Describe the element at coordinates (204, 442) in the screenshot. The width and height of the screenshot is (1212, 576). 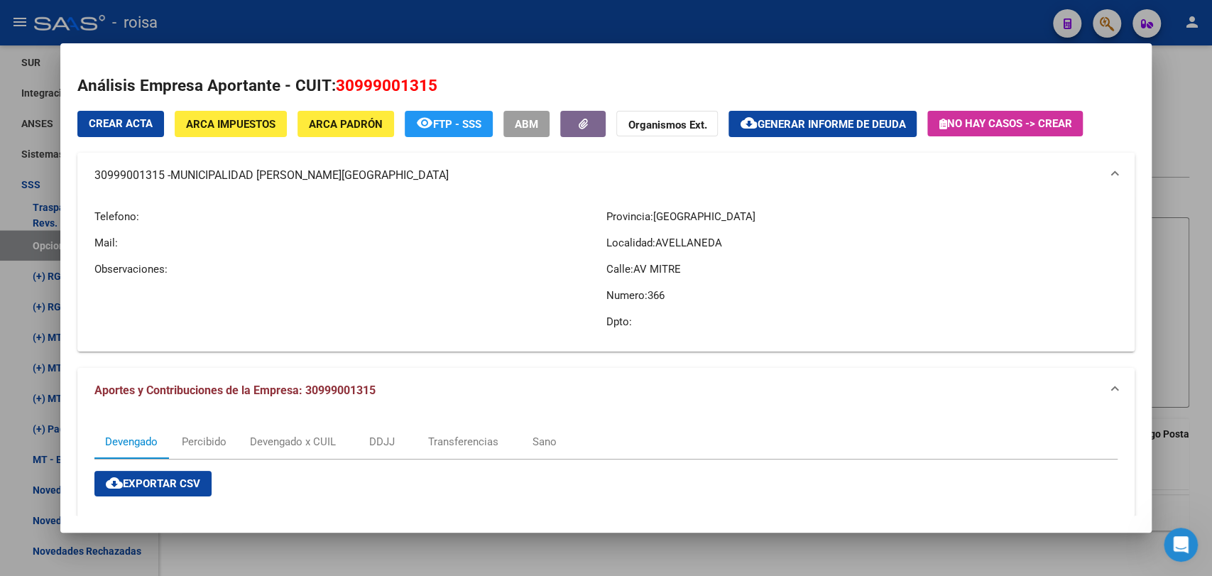
I see `div: Percibido` at that location.